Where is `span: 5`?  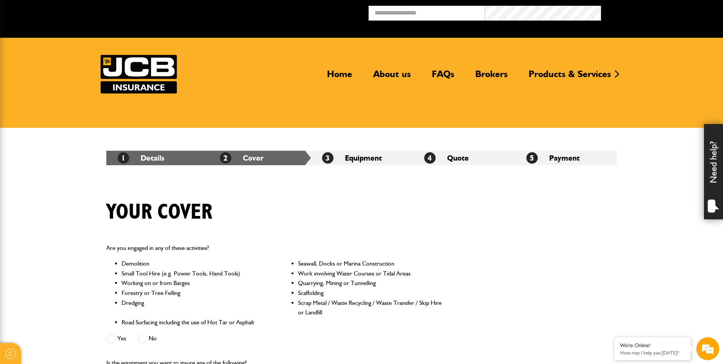
span: 5 is located at coordinates (532, 158).